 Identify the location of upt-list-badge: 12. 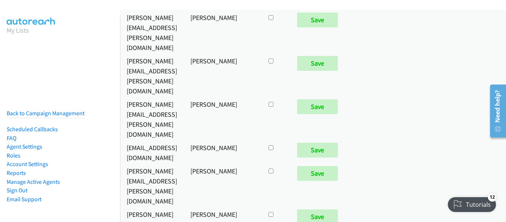
(49, 7).